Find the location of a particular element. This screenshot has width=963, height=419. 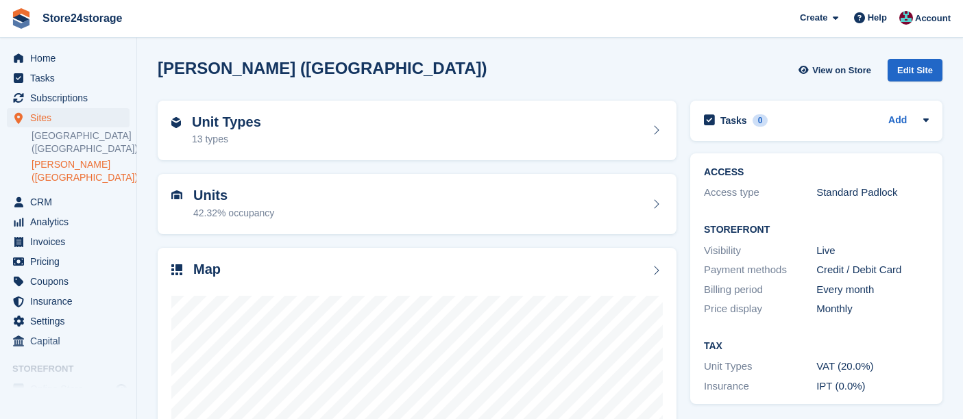

span: Tasks is located at coordinates (71, 78).